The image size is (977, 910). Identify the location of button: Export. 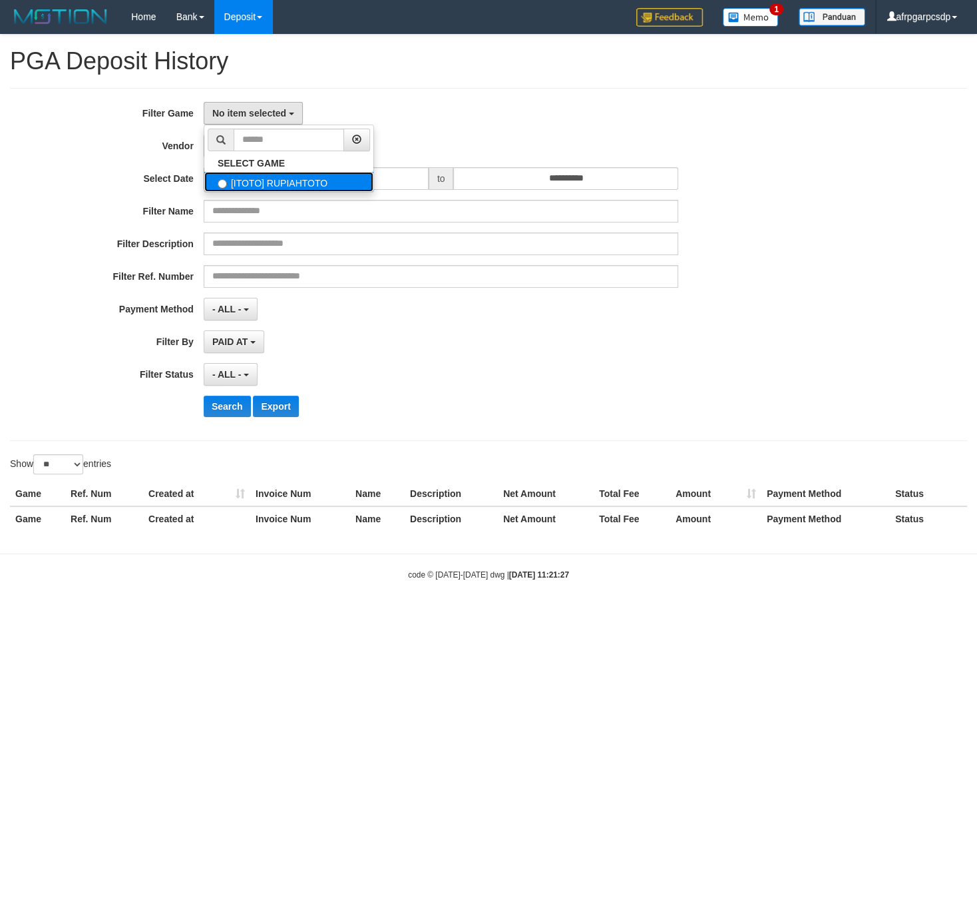
(276, 406).